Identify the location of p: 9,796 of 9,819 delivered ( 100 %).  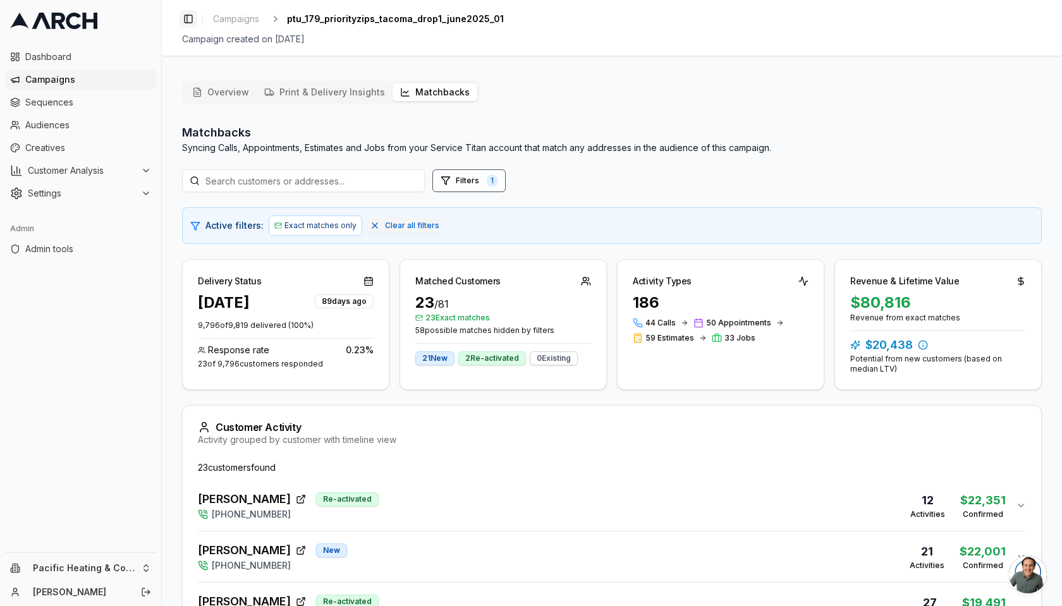
(286, 325).